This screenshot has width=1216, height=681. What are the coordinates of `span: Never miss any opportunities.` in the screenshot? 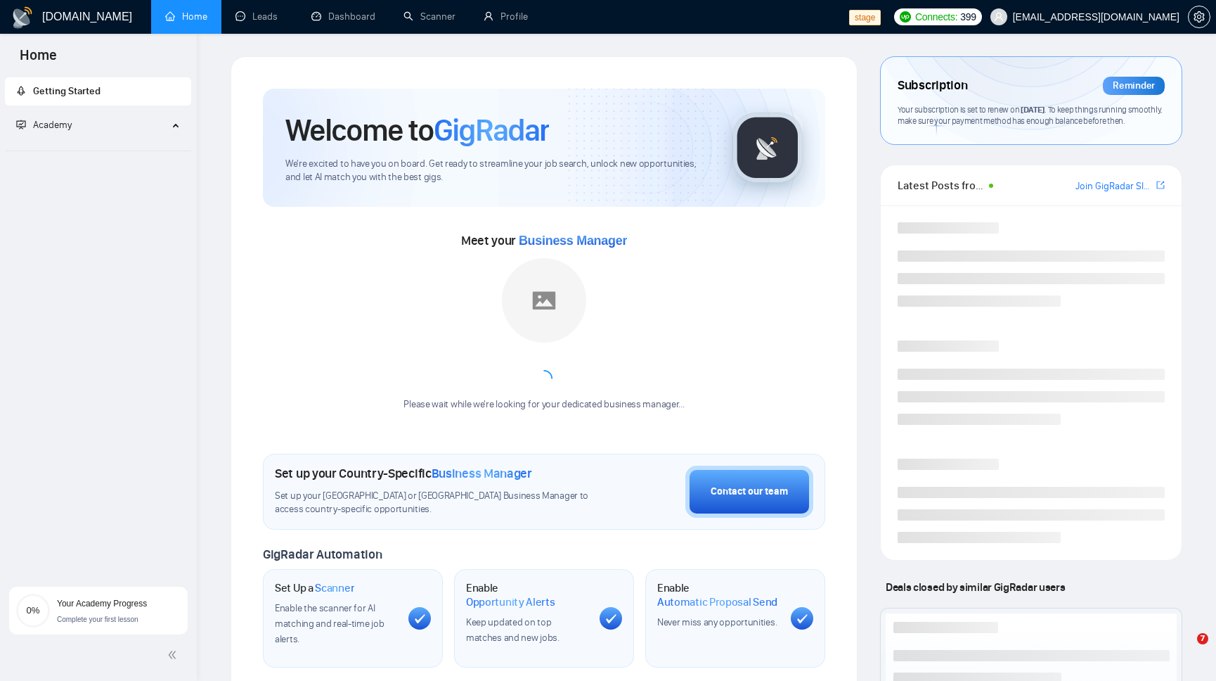 It's located at (717, 622).